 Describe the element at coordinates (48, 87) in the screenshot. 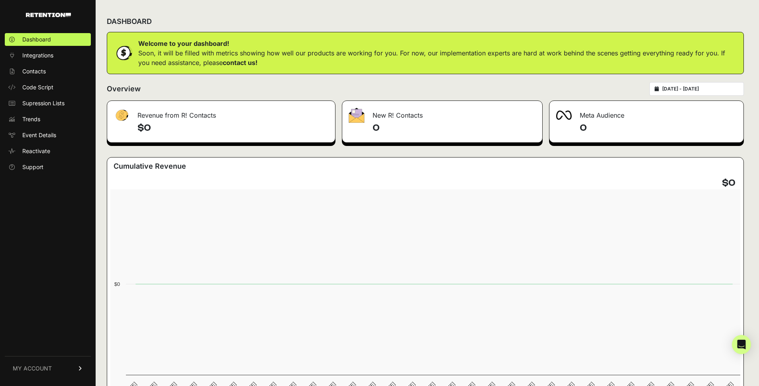

I see `a: Code Script` at that location.